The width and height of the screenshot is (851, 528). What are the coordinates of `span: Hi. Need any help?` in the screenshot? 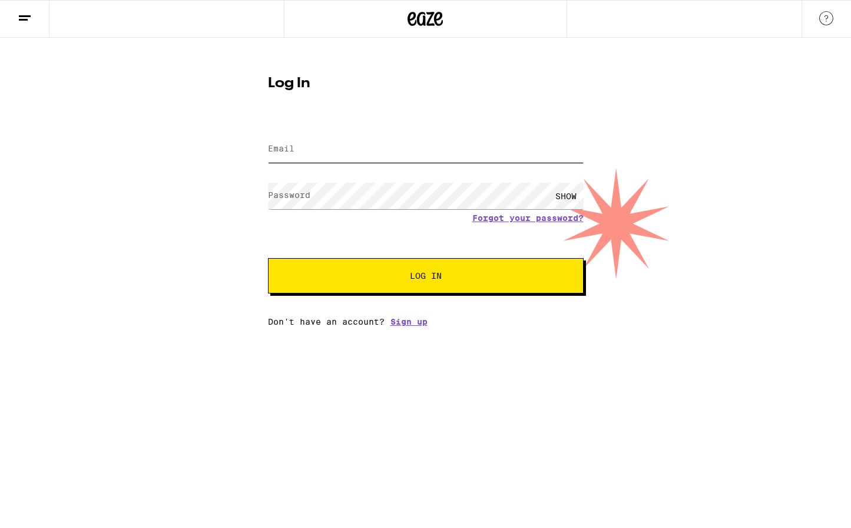 It's located at (46, 13).